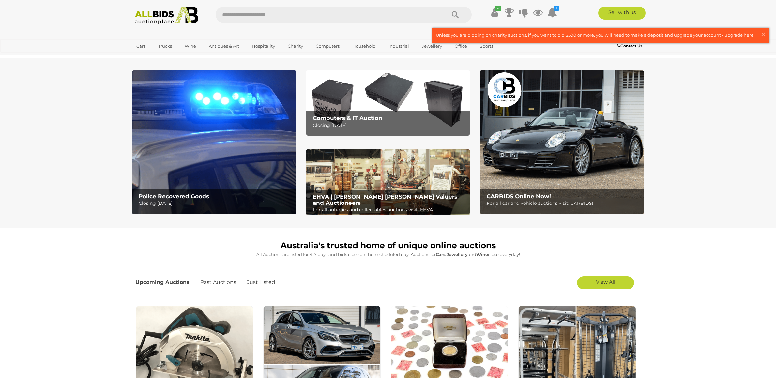  Describe the element at coordinates (388, 103) in the screenshot. I see `img: Computers & IT Auction` at that location.